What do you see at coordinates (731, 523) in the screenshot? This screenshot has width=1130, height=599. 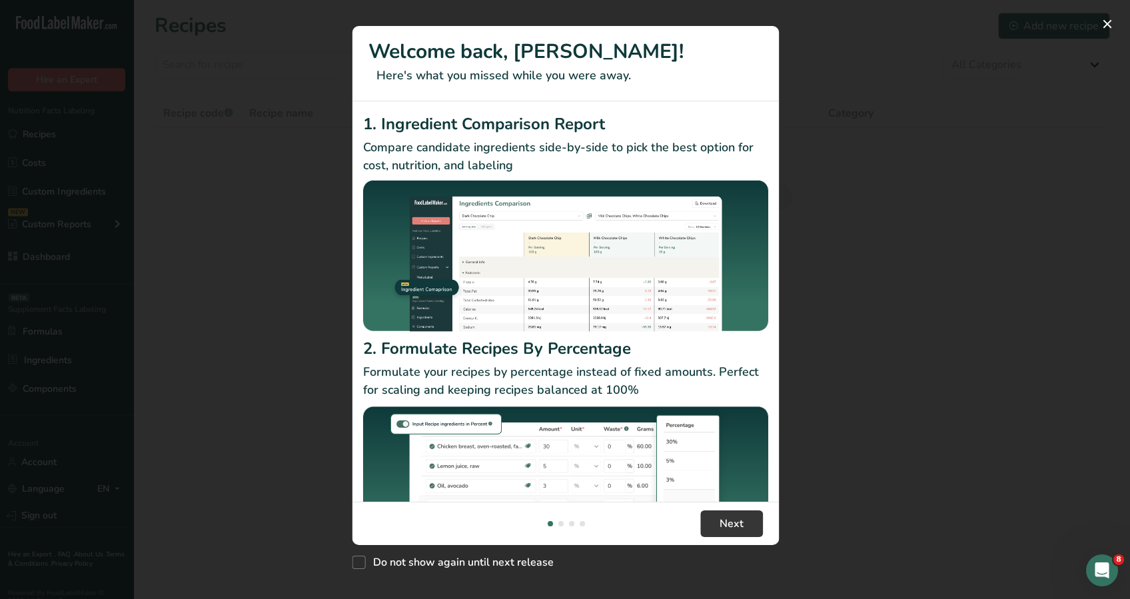 I see `span: Next` at bounding box center [731, 523].